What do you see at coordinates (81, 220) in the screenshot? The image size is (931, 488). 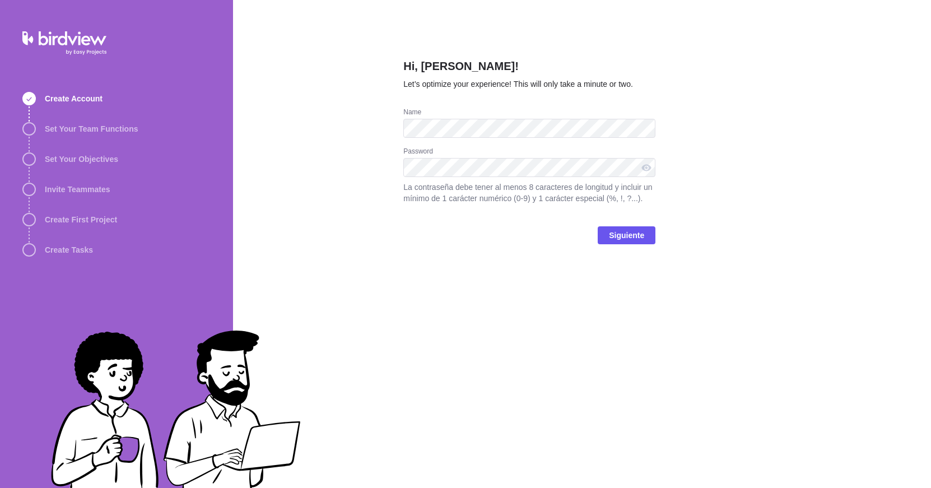 I see `span: Create First Project` at bounding box center [81, 220].